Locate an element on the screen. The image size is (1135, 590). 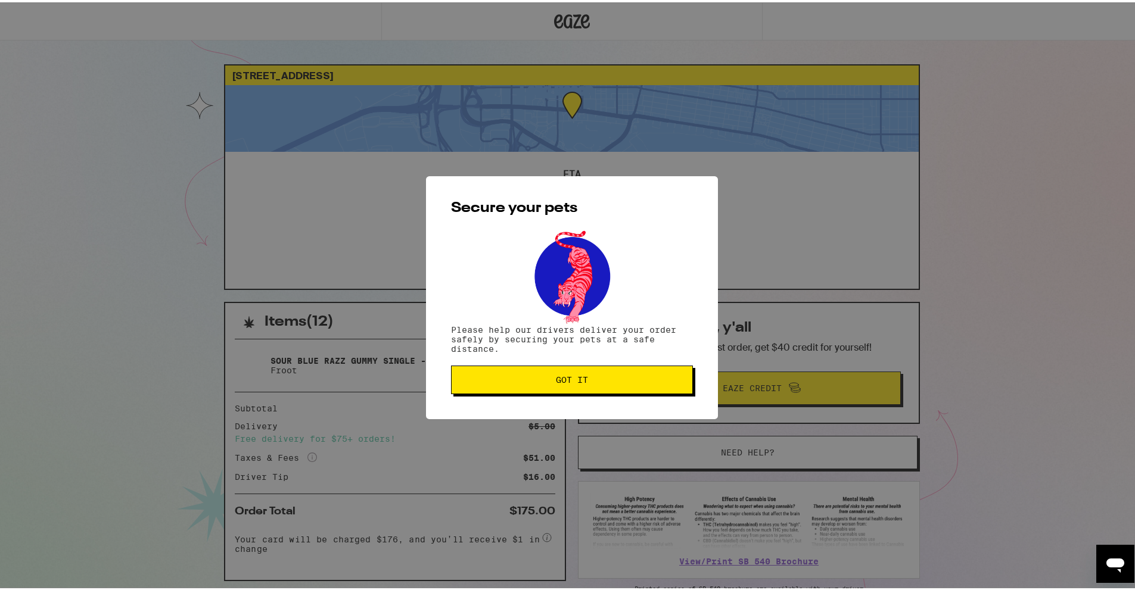
button: Got it is located at coordinates (572, 378).